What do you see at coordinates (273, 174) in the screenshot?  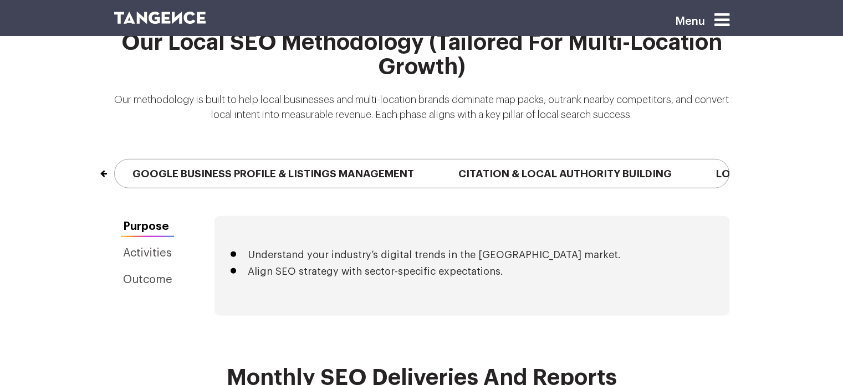 I see `span: Google Business Profile & Listings Management` at bounding box center [273, 174].